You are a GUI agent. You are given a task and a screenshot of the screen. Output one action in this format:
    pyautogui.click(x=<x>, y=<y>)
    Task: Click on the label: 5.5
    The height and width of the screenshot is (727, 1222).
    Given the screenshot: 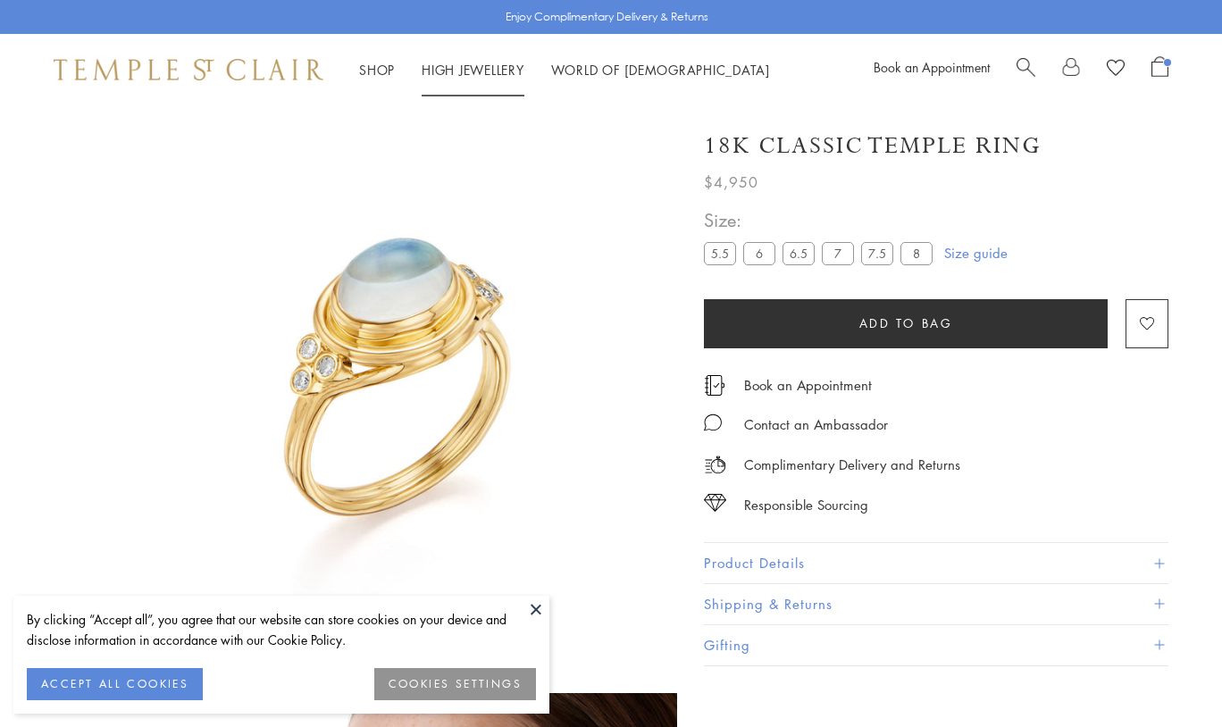 What is the action you would take?
    pyautogui.click(x=720, y=253)
    